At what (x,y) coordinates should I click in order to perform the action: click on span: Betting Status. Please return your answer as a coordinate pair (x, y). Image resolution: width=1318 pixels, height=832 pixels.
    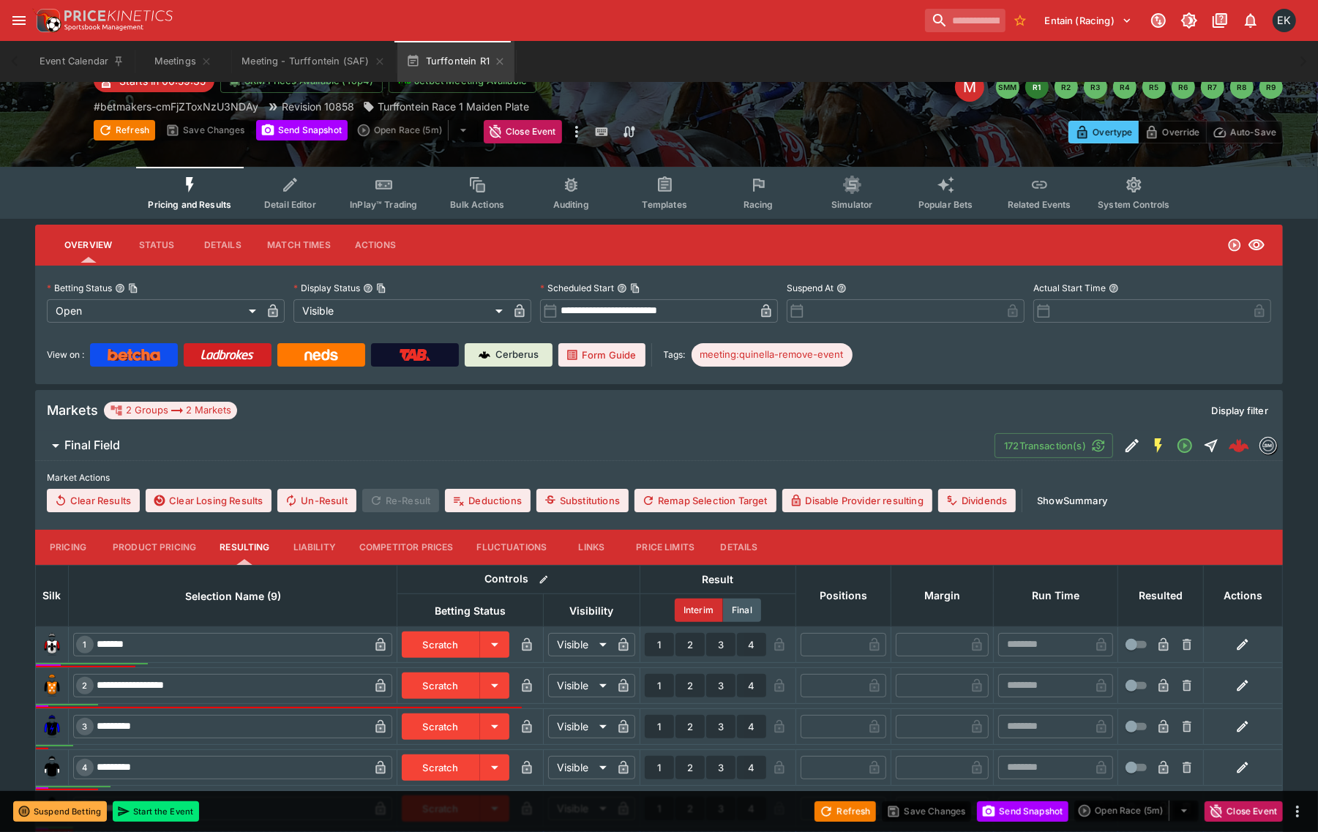
    Looking at the image, I should click on (470, 611).